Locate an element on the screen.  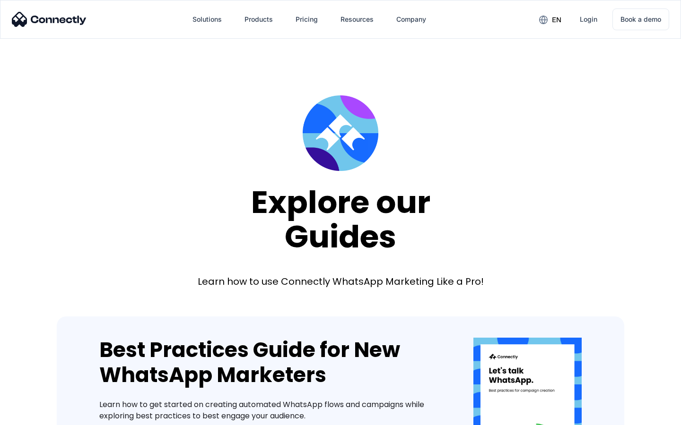
ul: Language list is located at coordinates (38, 416).